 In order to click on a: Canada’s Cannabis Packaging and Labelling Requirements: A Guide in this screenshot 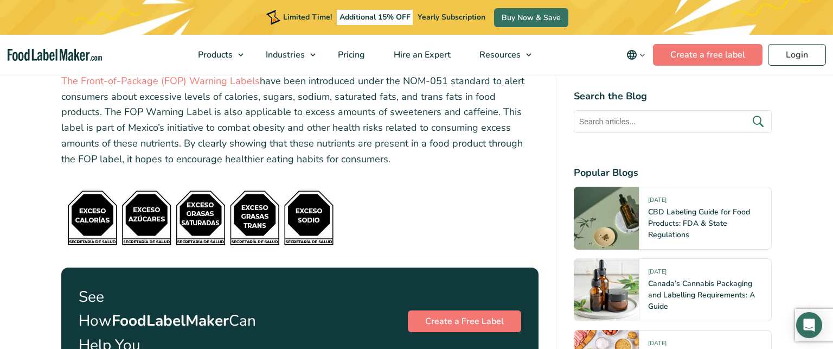, I will do `click(701, 294)`.